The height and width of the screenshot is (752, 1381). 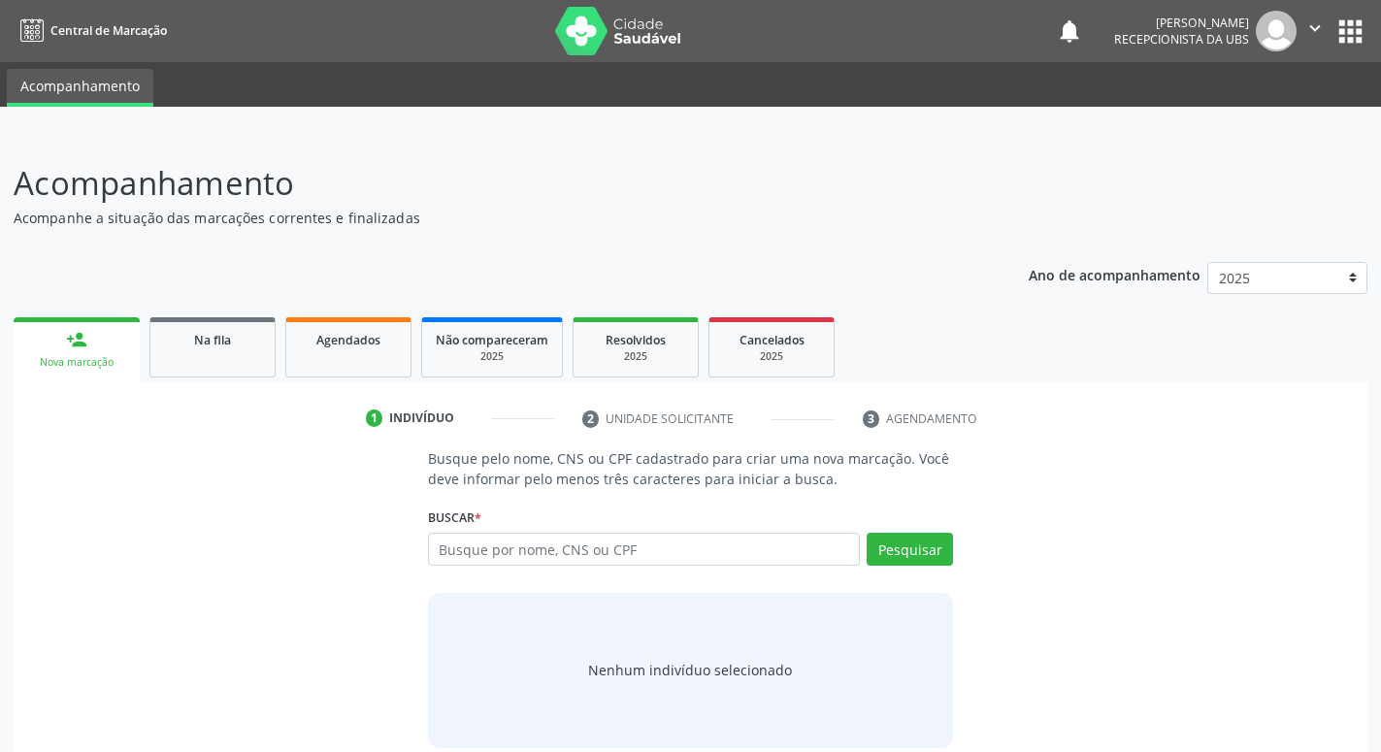 What do you see at coordinates (348, 340) in the screenshot?
I see `span: Agendados` at bounding box center [348, 340].